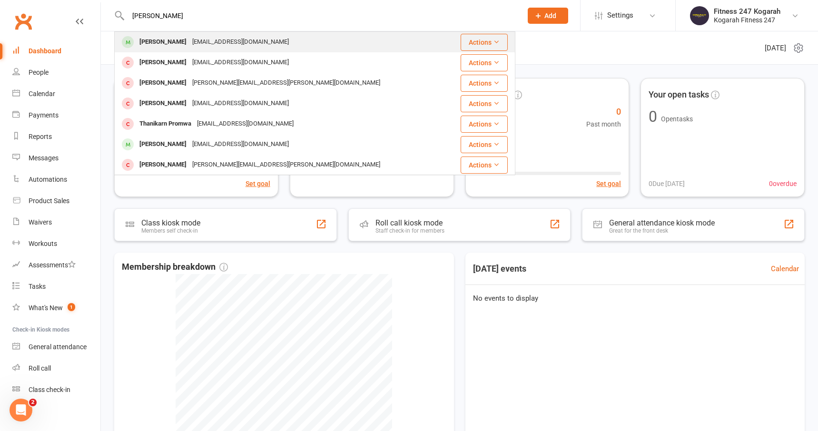 This screenshot has height=431, width=818. What do you see at coordinates (635, 298) in the screenshot?
I see `div: No events to display` at bounding box center [635, 298].